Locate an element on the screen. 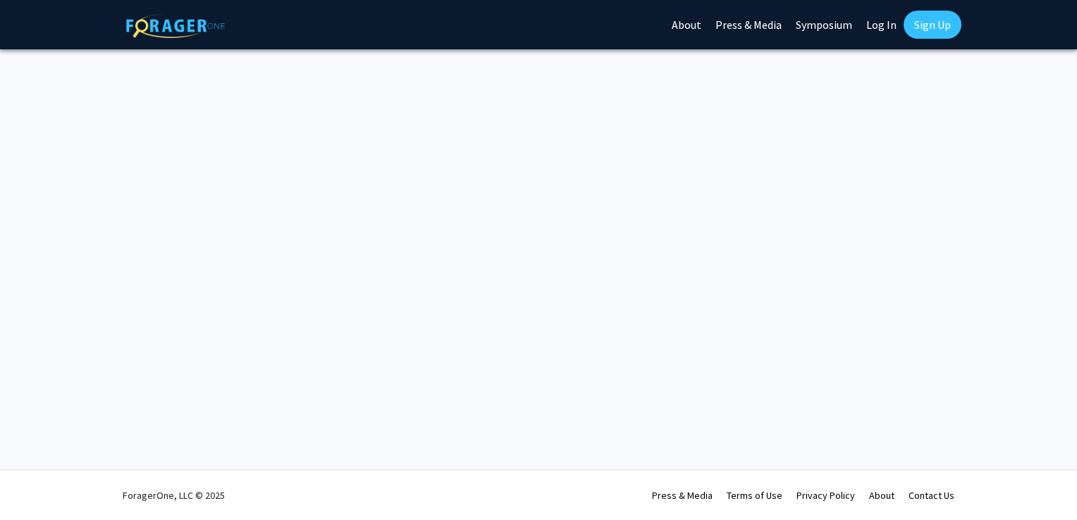 This screenshot has width=1077, height=520. img: ForagerOne Logo is located at coordinates (176, 25).